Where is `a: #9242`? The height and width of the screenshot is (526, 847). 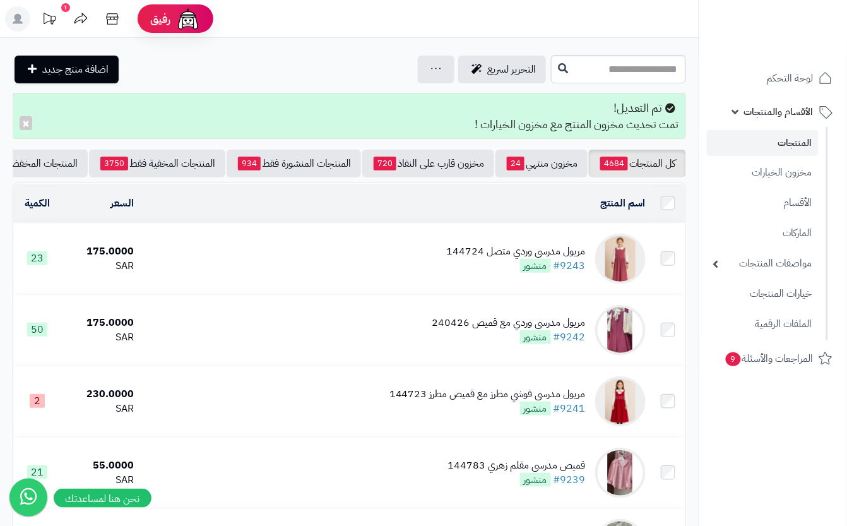 a: #9242 is located at coordinates (569, 337).